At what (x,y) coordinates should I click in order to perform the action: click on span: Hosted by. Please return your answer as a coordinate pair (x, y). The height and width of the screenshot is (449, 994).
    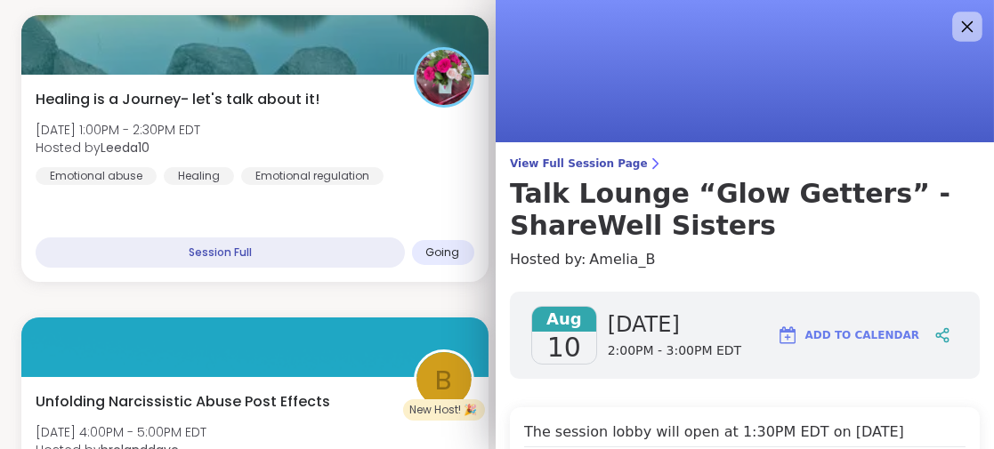
    Looking at the image, I should click on (117, 148).